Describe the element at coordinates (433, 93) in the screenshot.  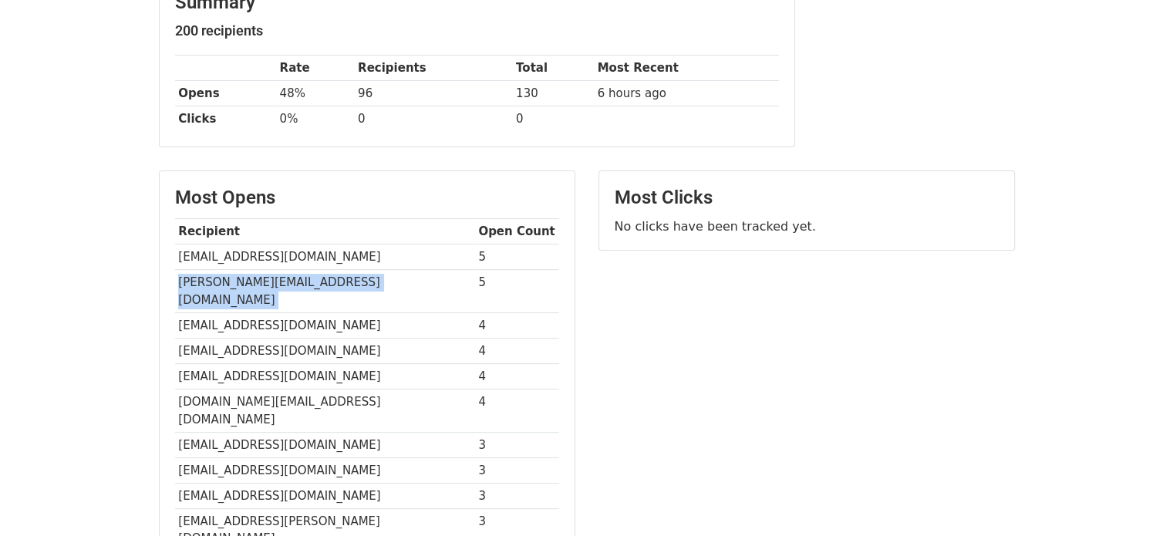
I see `td: 96` at that location.